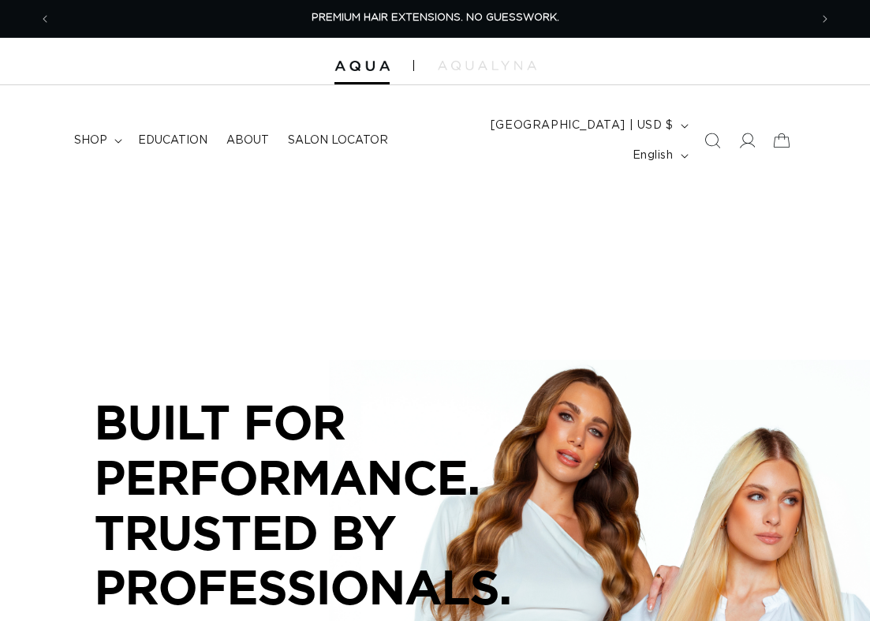  What do you see at coordinates (712, 140) in the screenshot?
I see `summary: Search` at bounding box center [712, 140].